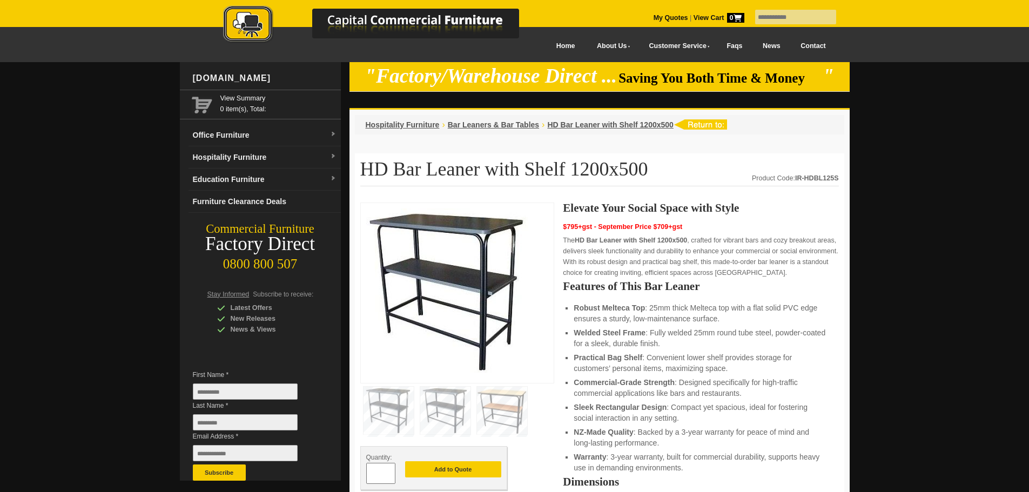 The image size is (1029, 492). Describe the element at coordinates (701, 463) in the screenshot. I see `li: : 3-year warranty, built for commercial durability, supports heavy use in demanding environments.` at that location.